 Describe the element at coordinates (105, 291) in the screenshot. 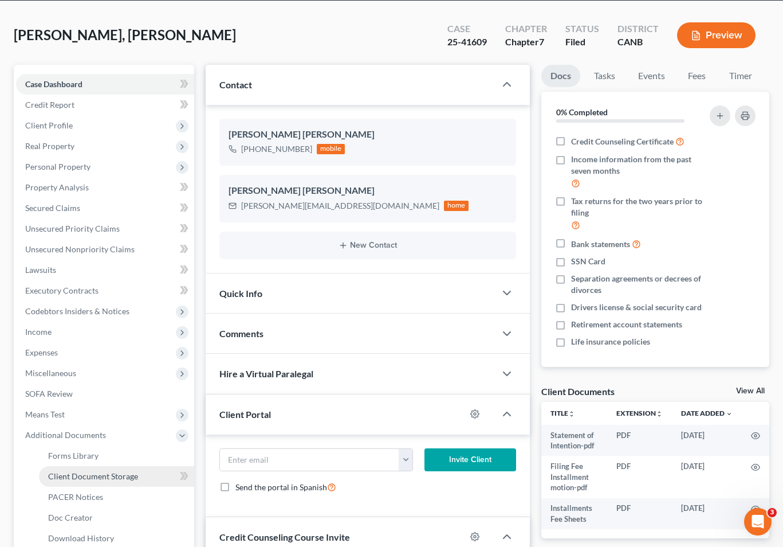

I see `a: Executory Contracts` at that location.